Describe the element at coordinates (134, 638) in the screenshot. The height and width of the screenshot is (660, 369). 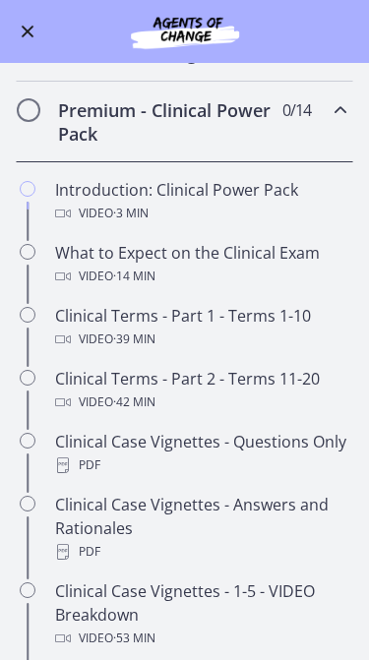
I see `span: · 53 min` at that location.